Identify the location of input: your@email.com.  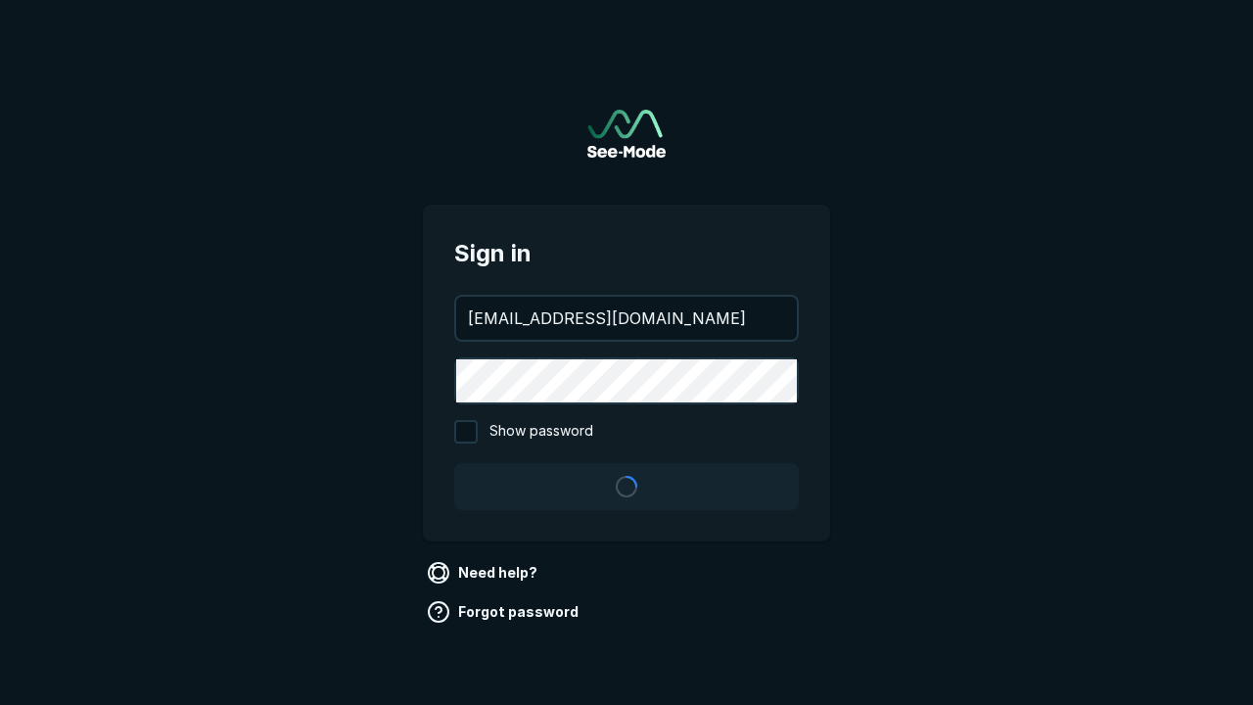
(627, 318).